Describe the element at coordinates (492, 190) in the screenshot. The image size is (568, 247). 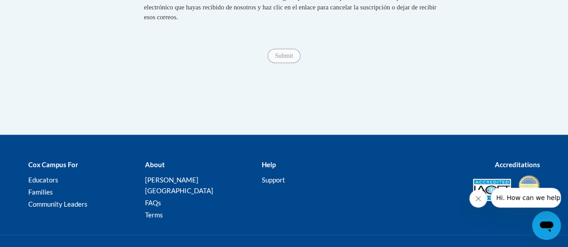
I see `img: Accredited IACET® Provider` at that location.